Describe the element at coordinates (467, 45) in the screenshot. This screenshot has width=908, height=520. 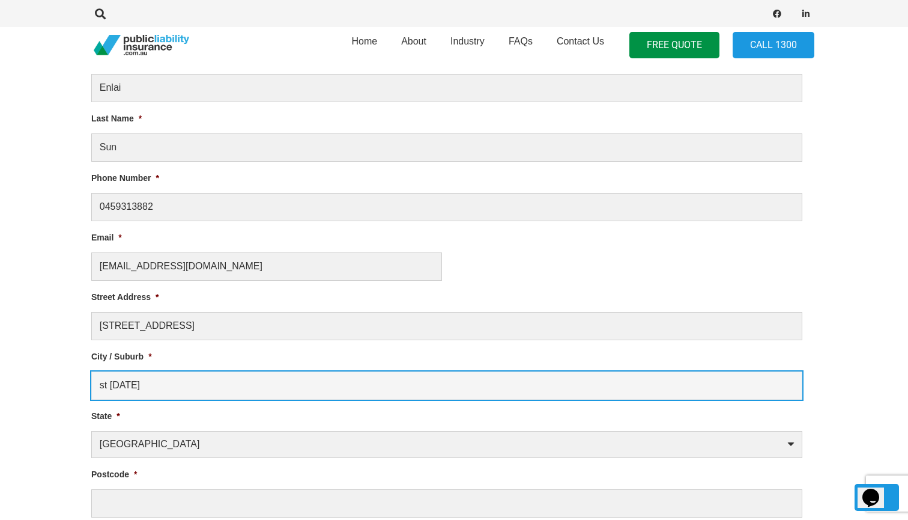
I see `a: Industry` at that location.